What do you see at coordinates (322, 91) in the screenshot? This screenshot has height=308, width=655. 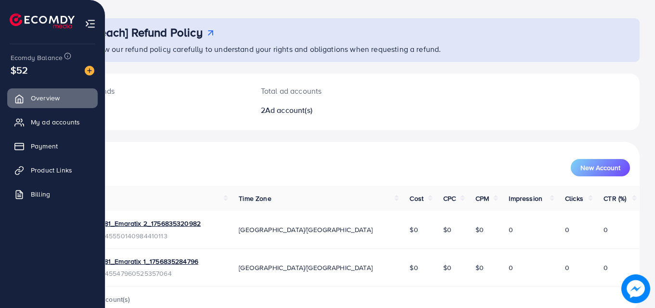 I see `p: Total ad accounts` at bounding box center [322, 91].